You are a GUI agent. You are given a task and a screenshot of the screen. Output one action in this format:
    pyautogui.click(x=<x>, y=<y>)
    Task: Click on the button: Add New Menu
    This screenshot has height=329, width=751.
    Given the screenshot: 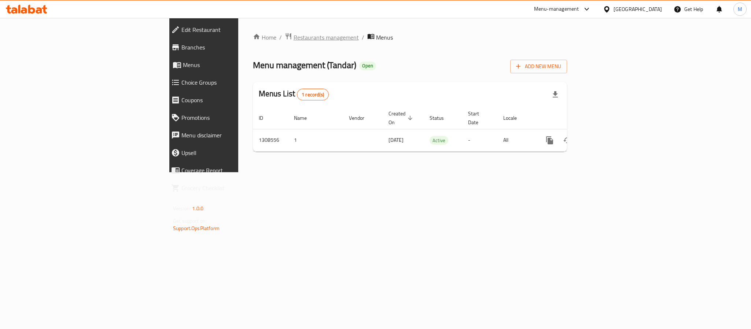 What is the action you would take?
    pyautogui.click(x=539, y=66)
    